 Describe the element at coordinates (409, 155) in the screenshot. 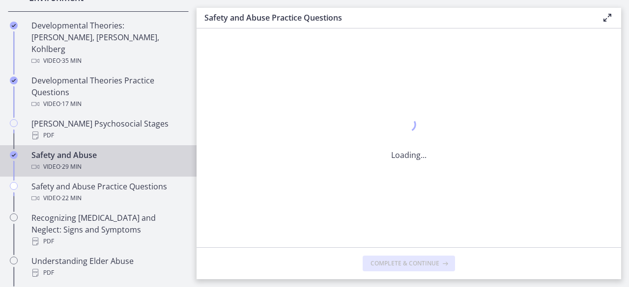

I see `p: Loading...` at that location.